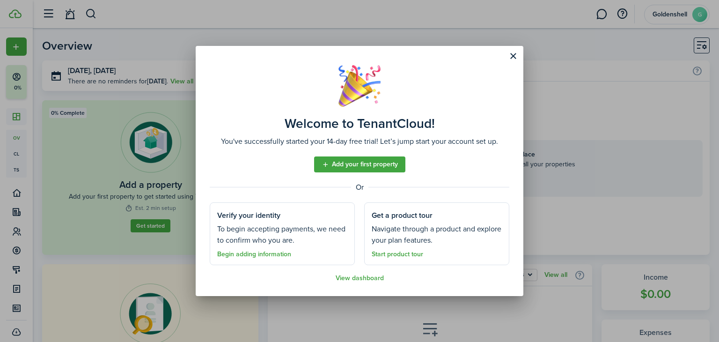 The width and height of the screenshot is (719, 342). Describe the element at coordinates (360, 141) in the screenshot. I see `assembled-view-description: You've successfully started your 14-day free trial! Let’s jump start your account set up.` at that location.